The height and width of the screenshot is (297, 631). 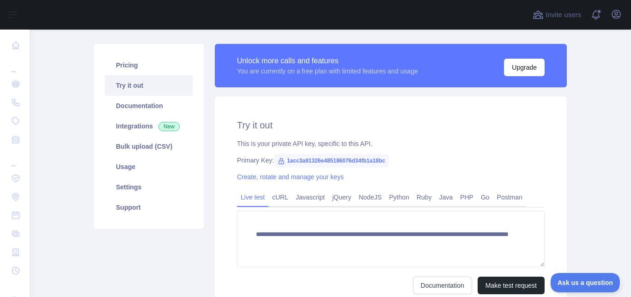 I want to click on span: 1acc3a91326e485186076d34fb1a18bc, so click(x=331, y=161).